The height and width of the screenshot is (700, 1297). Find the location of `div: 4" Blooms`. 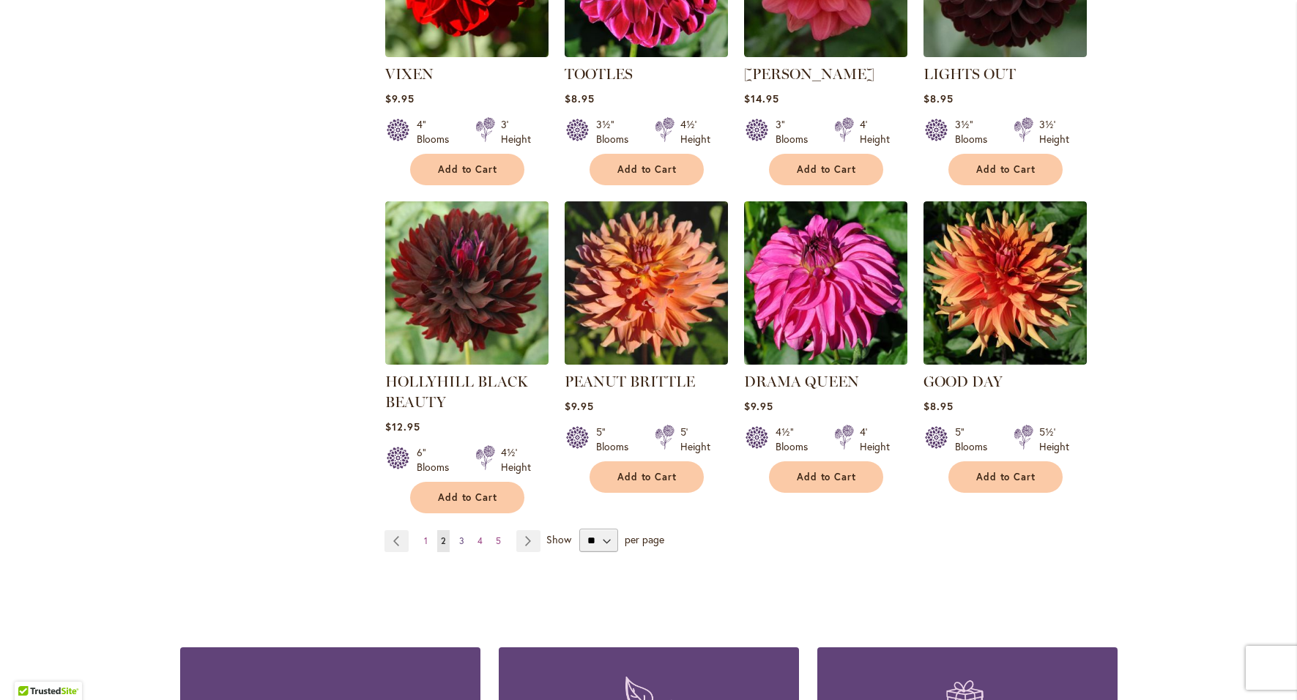

div: 4" Blooms is located at coordinates (437, 132).